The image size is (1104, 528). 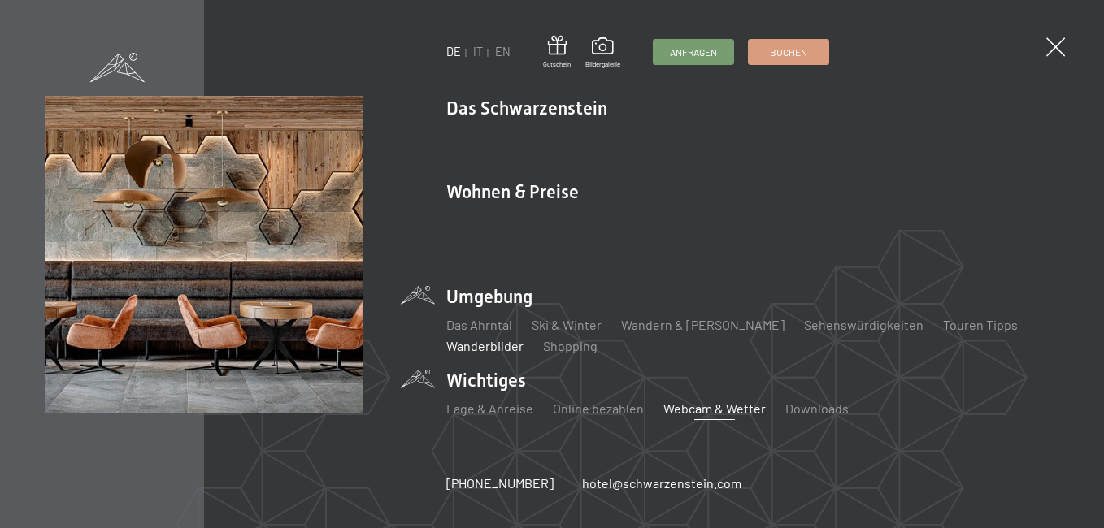 I want to click on a: Sehenswürdigkeiten, so click(x=863, y=324).